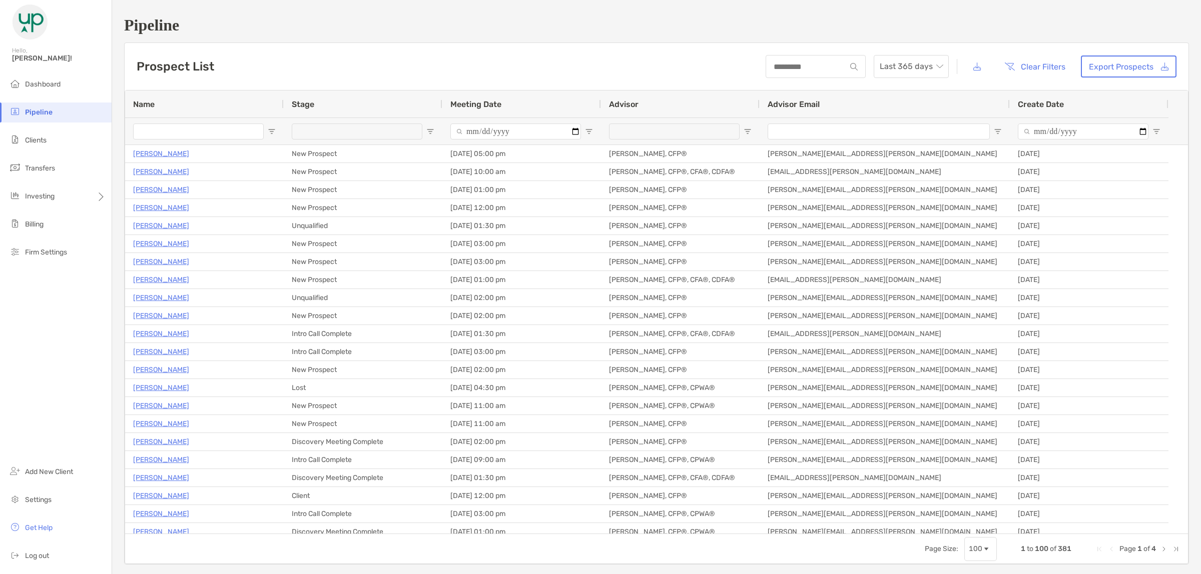  Describe the element at coordinates (363, 352) in the screenshot. I see `div: Intro Call Complete` at that location.